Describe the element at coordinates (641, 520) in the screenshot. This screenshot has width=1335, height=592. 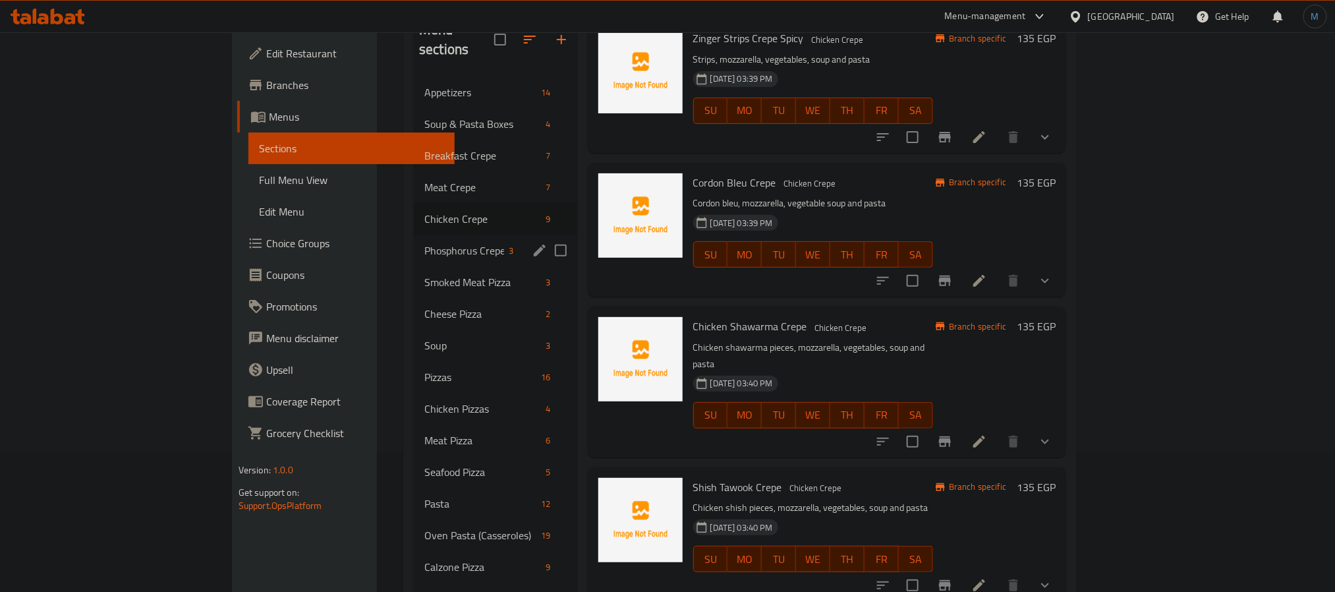
I see `img: Shish Tawook Crepe` at that location.